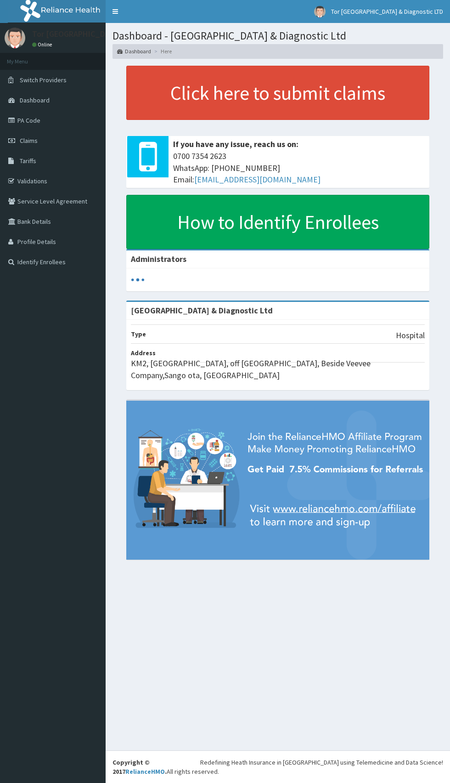  What do you see at coordinates (138, 280) in the screenshot?
I see `svg: audio-loading` at bounding box center [138, 280].